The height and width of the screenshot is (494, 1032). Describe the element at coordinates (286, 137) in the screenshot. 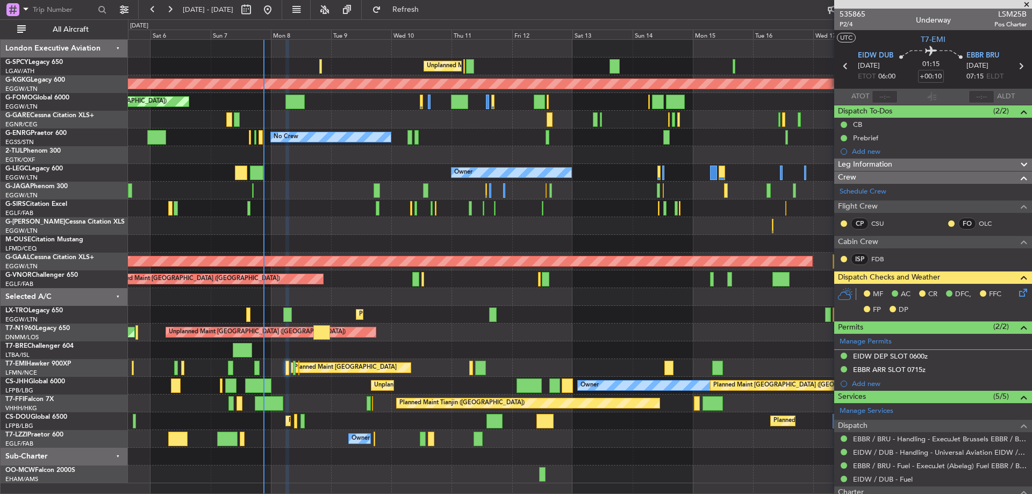

I see `div: No Crew` at that location.